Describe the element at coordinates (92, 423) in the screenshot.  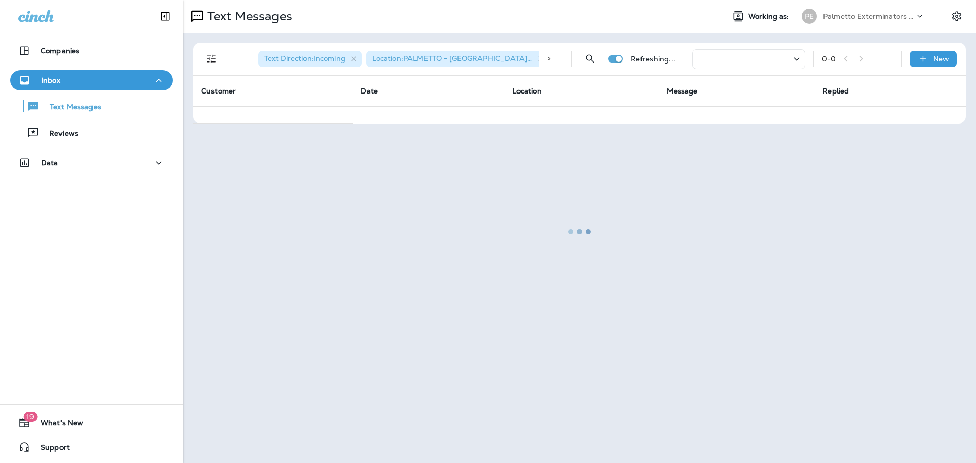
I see `button: 19What's New` at that location.